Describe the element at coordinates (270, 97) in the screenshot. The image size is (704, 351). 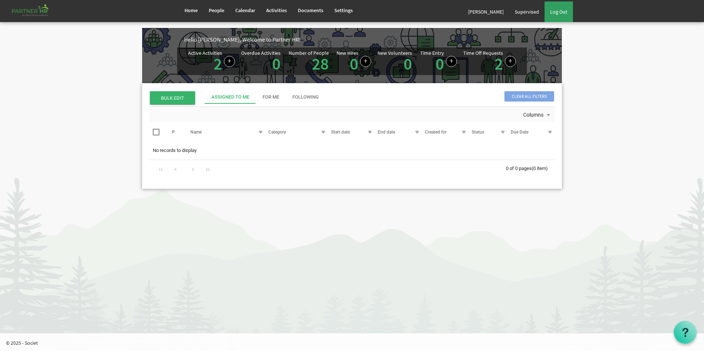
I see `div: For Me` at that location.